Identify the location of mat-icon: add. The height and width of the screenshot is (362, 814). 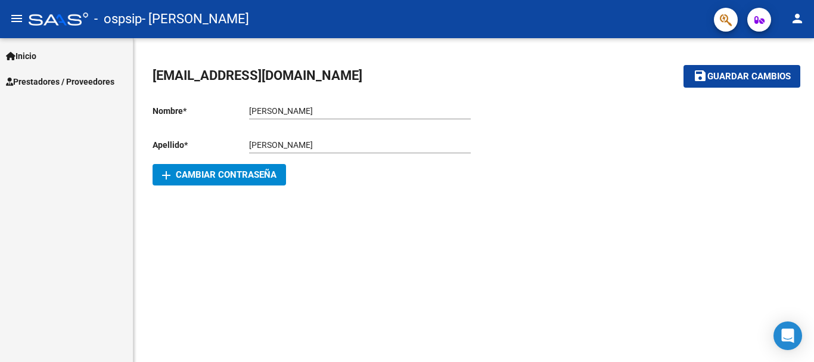
(166, 175).